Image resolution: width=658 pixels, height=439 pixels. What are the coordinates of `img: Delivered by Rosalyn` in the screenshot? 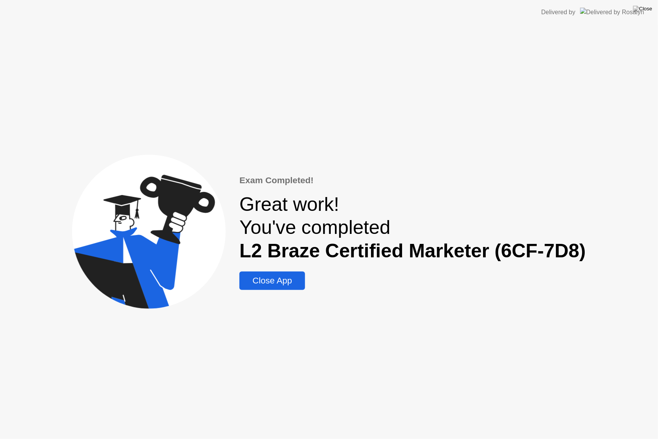 It's located at (612, 12).